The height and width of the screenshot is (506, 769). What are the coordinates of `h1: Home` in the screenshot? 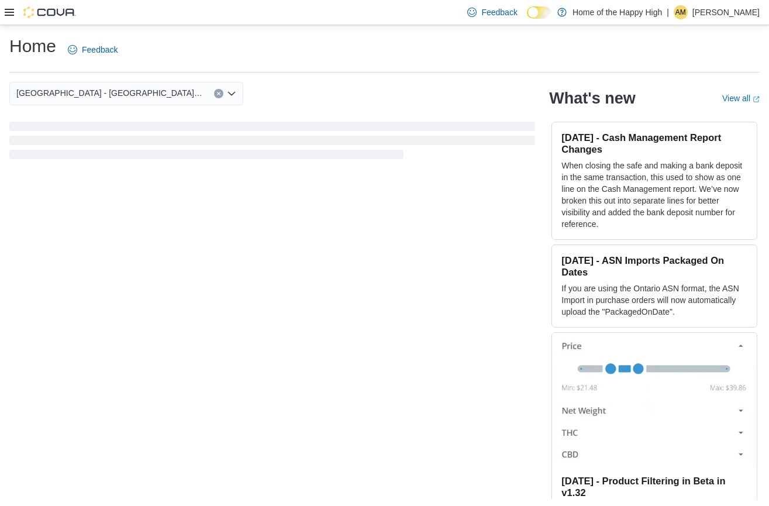 It's located at (33, 46).